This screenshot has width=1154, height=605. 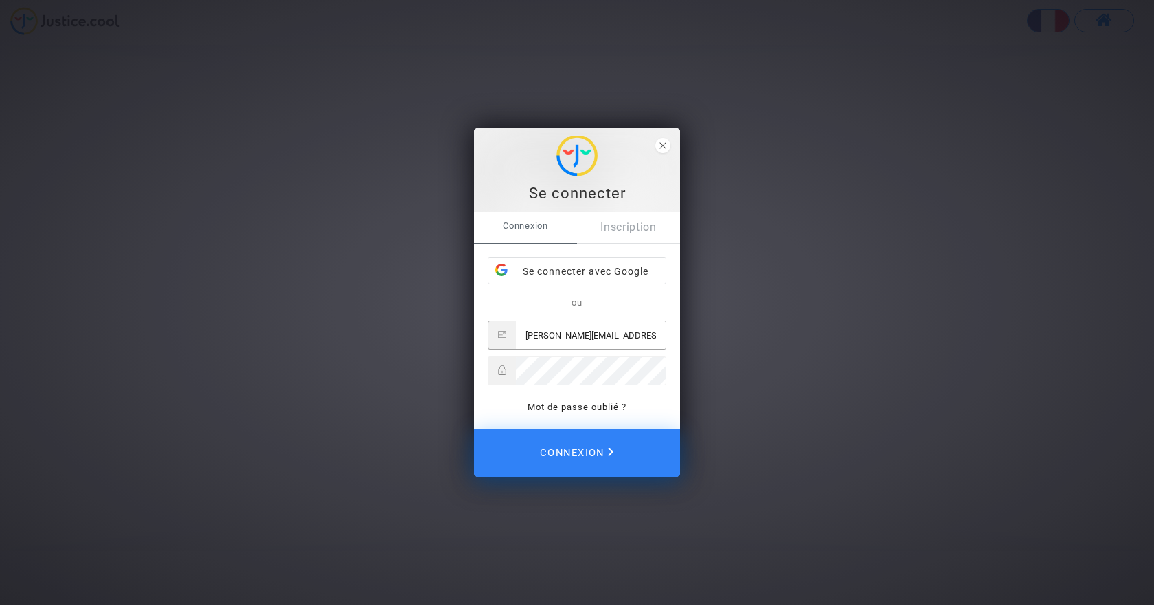 I want to click on input: Email, so click(x=591, y=335).